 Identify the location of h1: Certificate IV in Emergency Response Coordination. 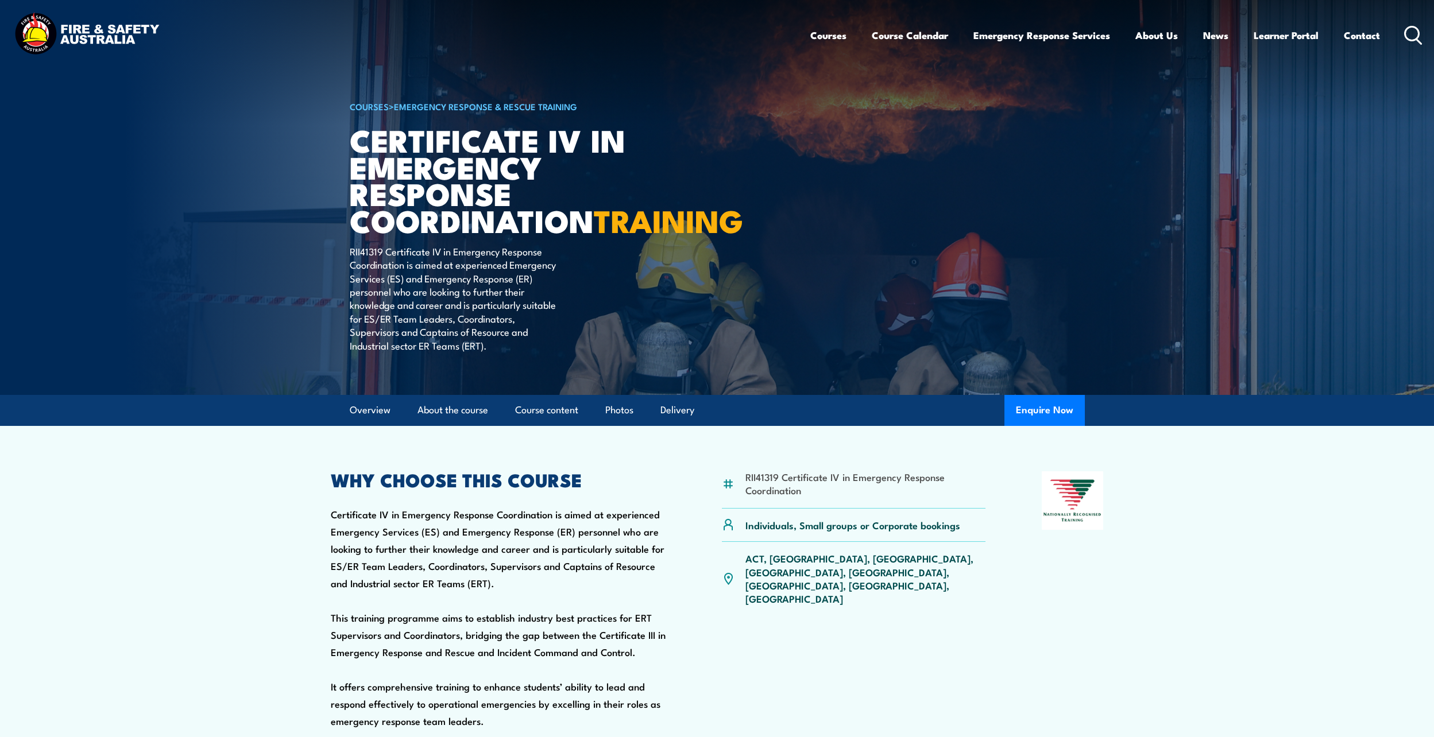
(491, 180).